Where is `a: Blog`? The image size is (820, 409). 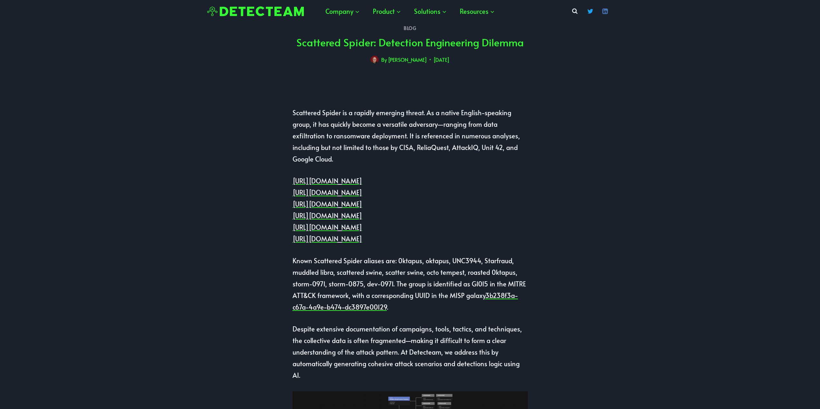
a: Blog is located at coordinates (410, 28).